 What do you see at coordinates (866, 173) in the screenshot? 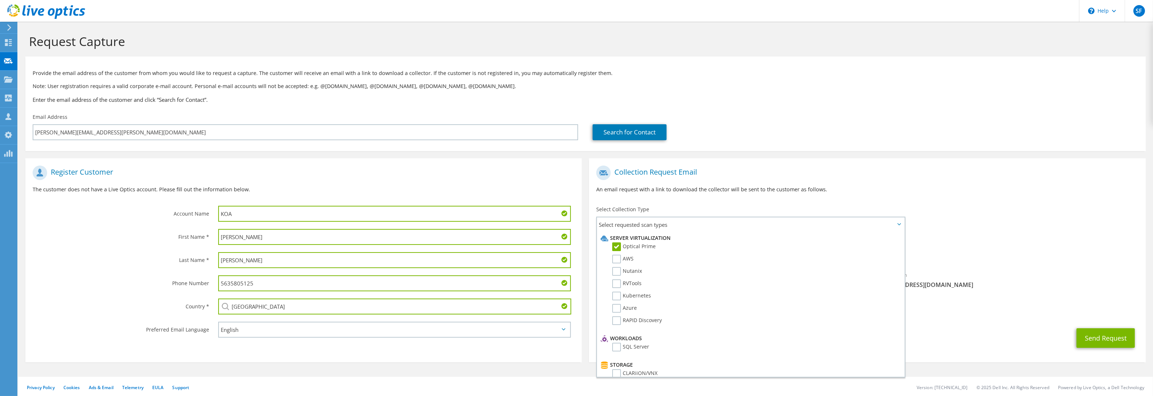
I see `h1: Collection Request Email` at bounding box center [866, 173].